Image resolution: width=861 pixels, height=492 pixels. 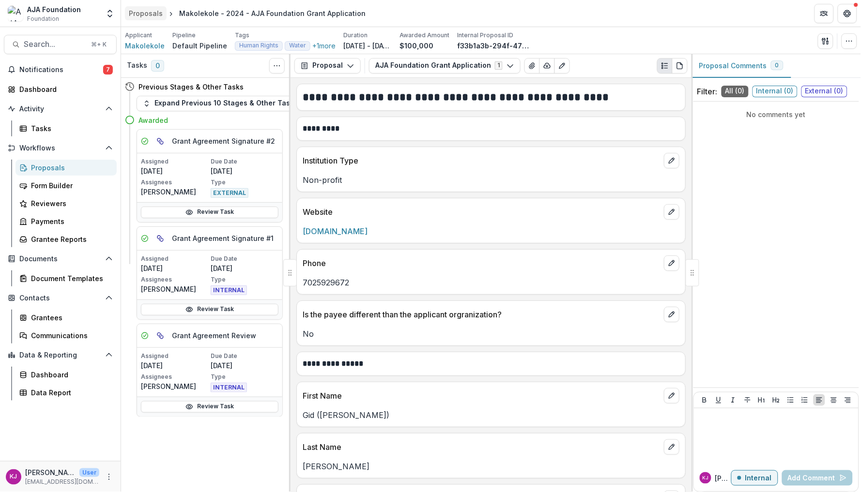 I want to click on div: Dashboard, so click(x=70, y=375).